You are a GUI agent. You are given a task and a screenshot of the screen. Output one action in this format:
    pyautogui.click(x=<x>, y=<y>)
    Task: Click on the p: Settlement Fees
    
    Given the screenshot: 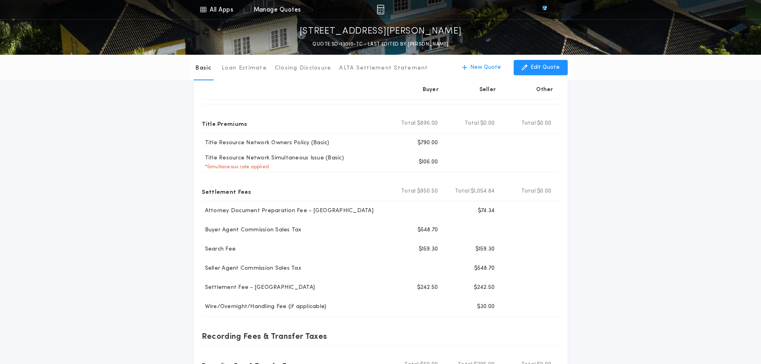 What is the action you would take?
    pyautogui.click(x=226, y=191)
    